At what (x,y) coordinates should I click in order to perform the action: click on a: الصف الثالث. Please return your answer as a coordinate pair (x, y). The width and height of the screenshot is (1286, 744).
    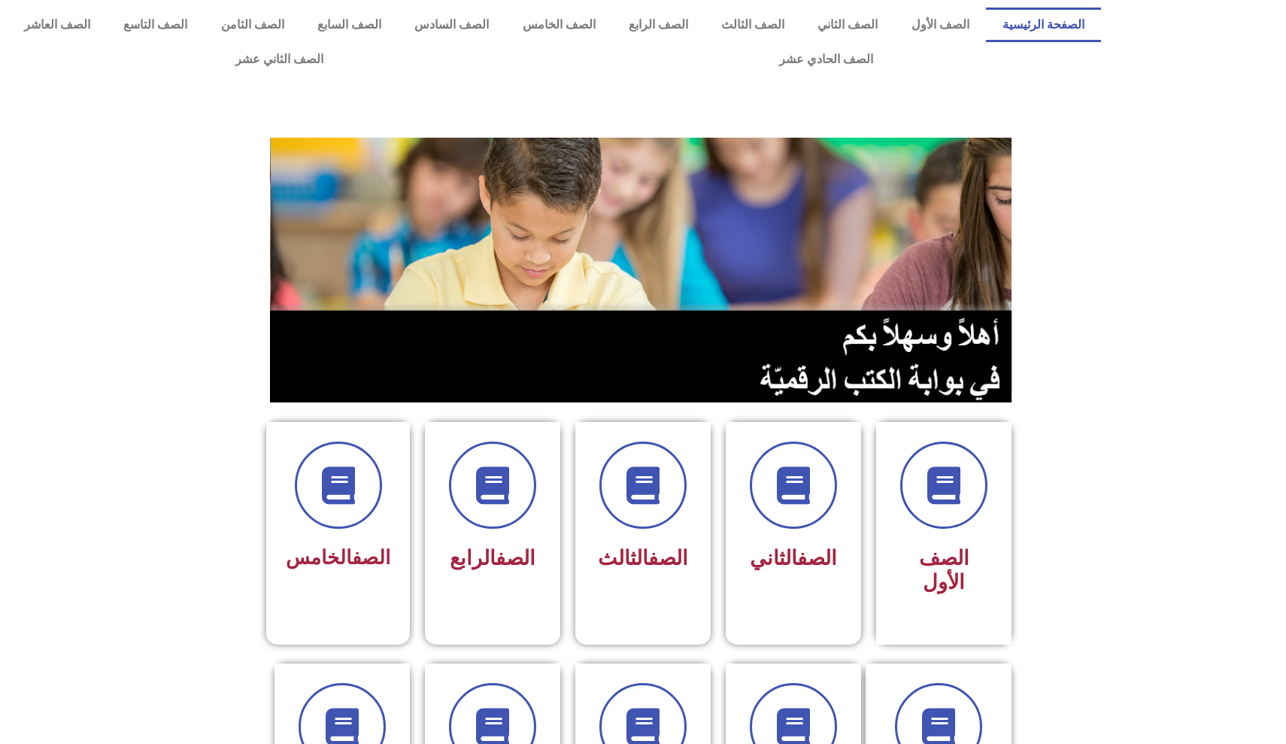
    Looking at the image, I should click on (753, 25).